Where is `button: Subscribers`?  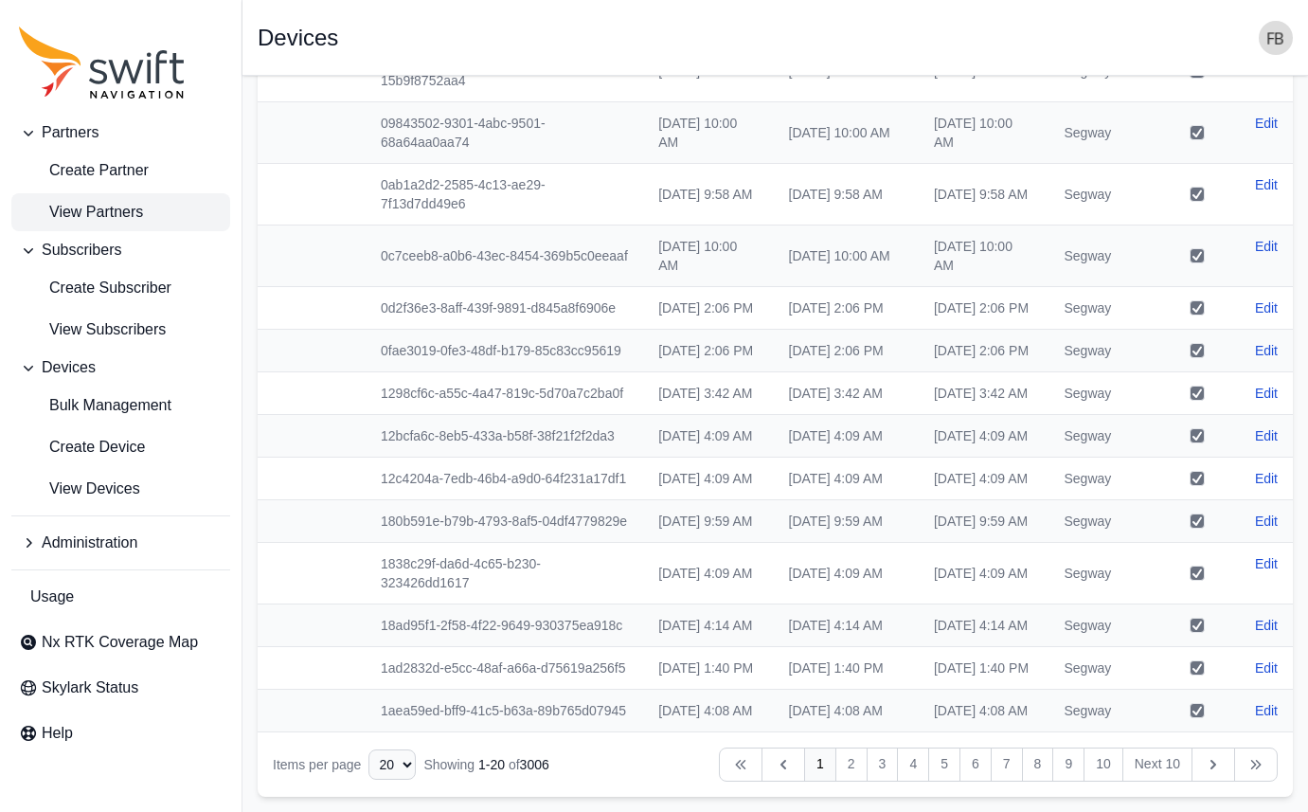
button: Subscribers is located at coordinates (120, 250).